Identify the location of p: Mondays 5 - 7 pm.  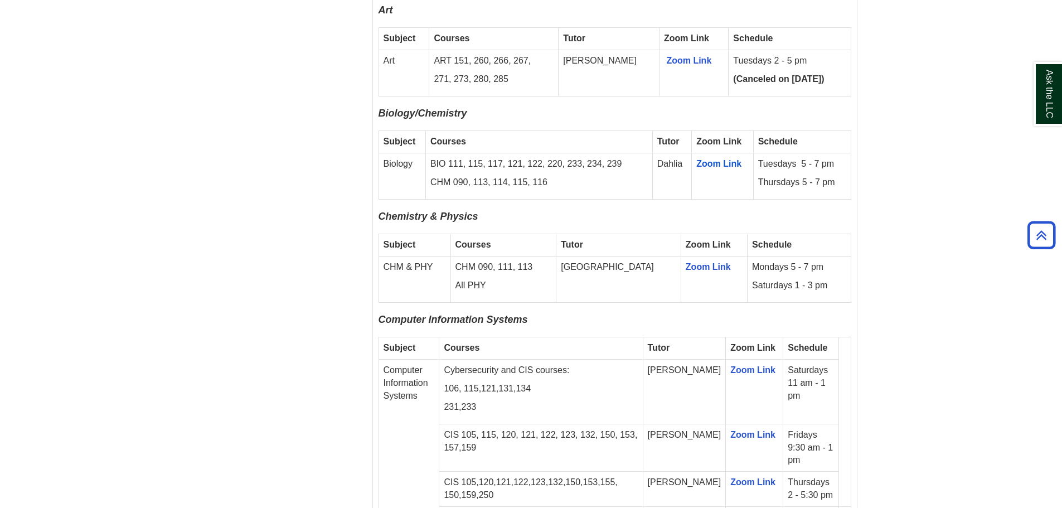
(799, 267).